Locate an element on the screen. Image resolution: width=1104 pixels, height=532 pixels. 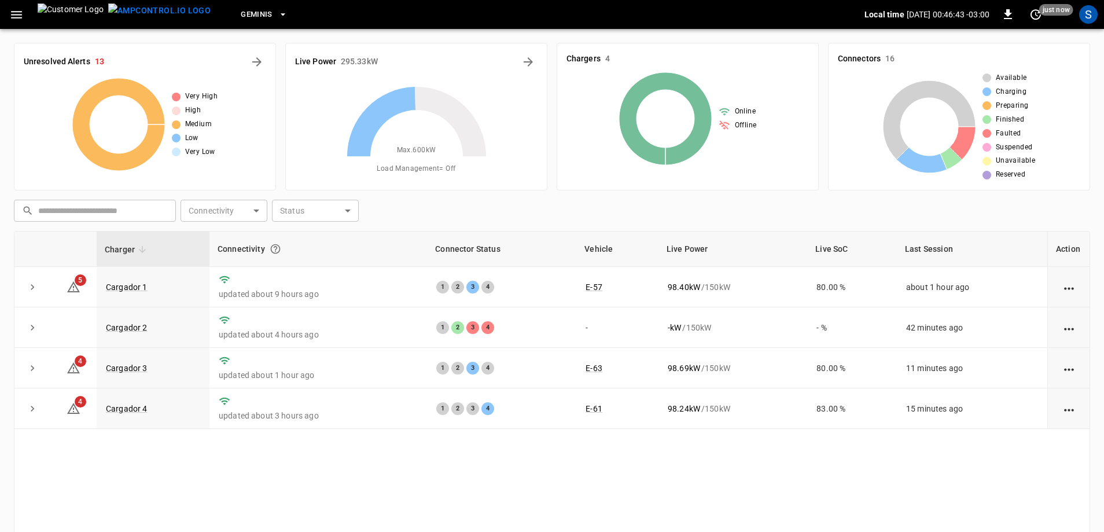
th: Action is located at coordinates (1068, 249).